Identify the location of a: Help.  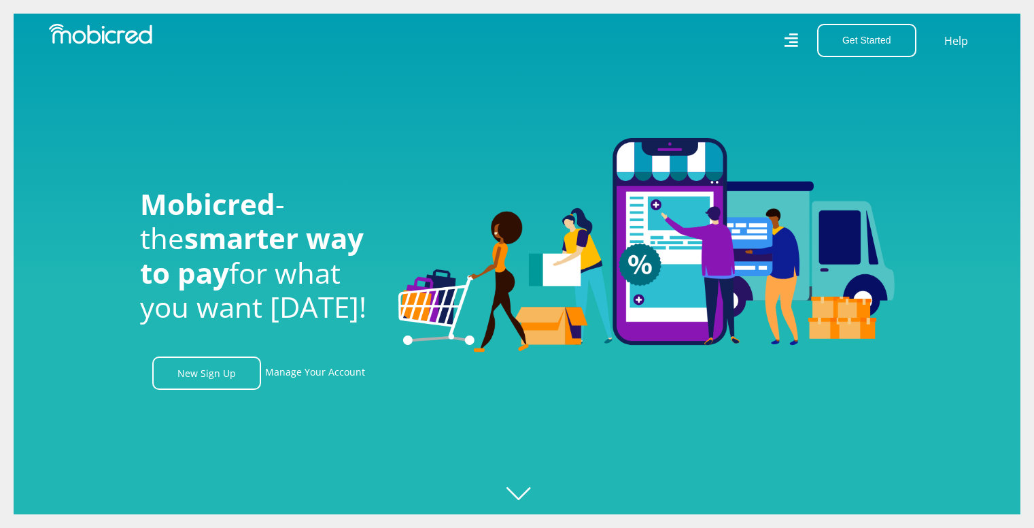
(956, 41).